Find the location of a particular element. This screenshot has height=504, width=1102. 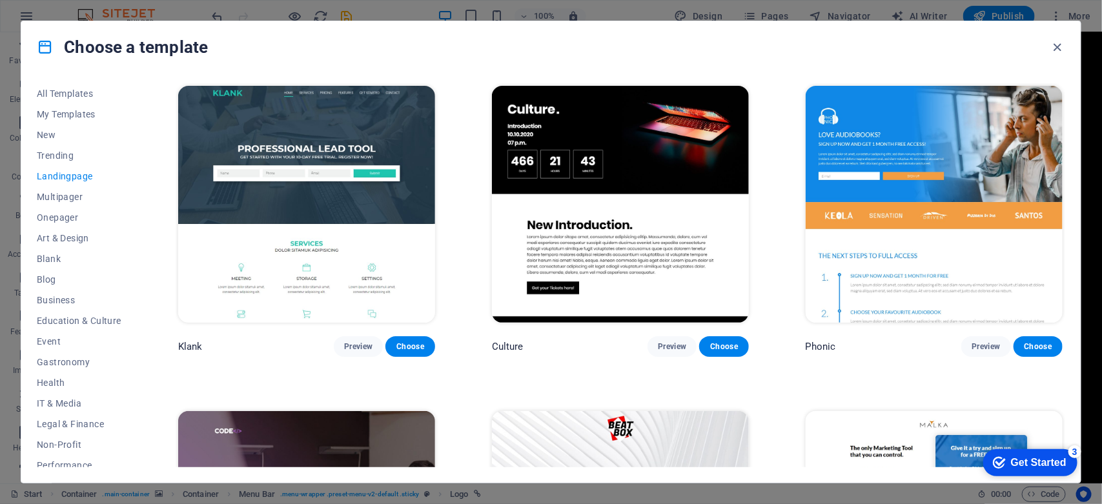

button: Education & Culture is located at coordinates (79, 321).